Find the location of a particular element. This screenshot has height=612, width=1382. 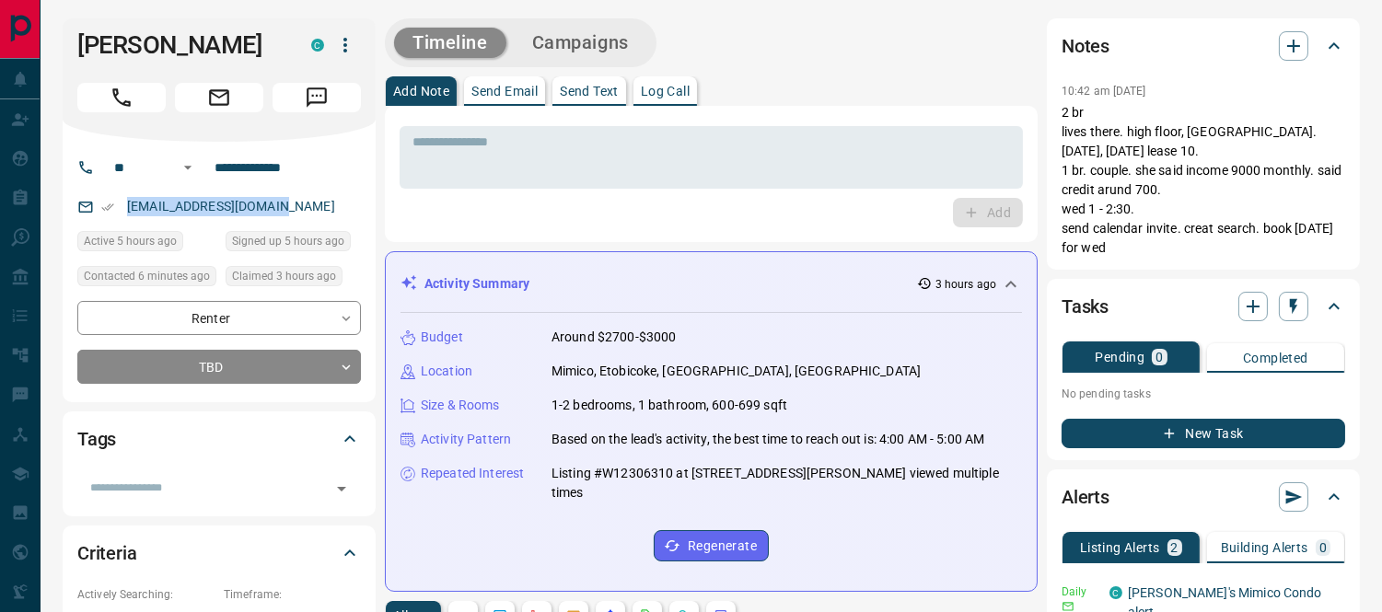

p: Send Email is located at coordinates (505, 91).